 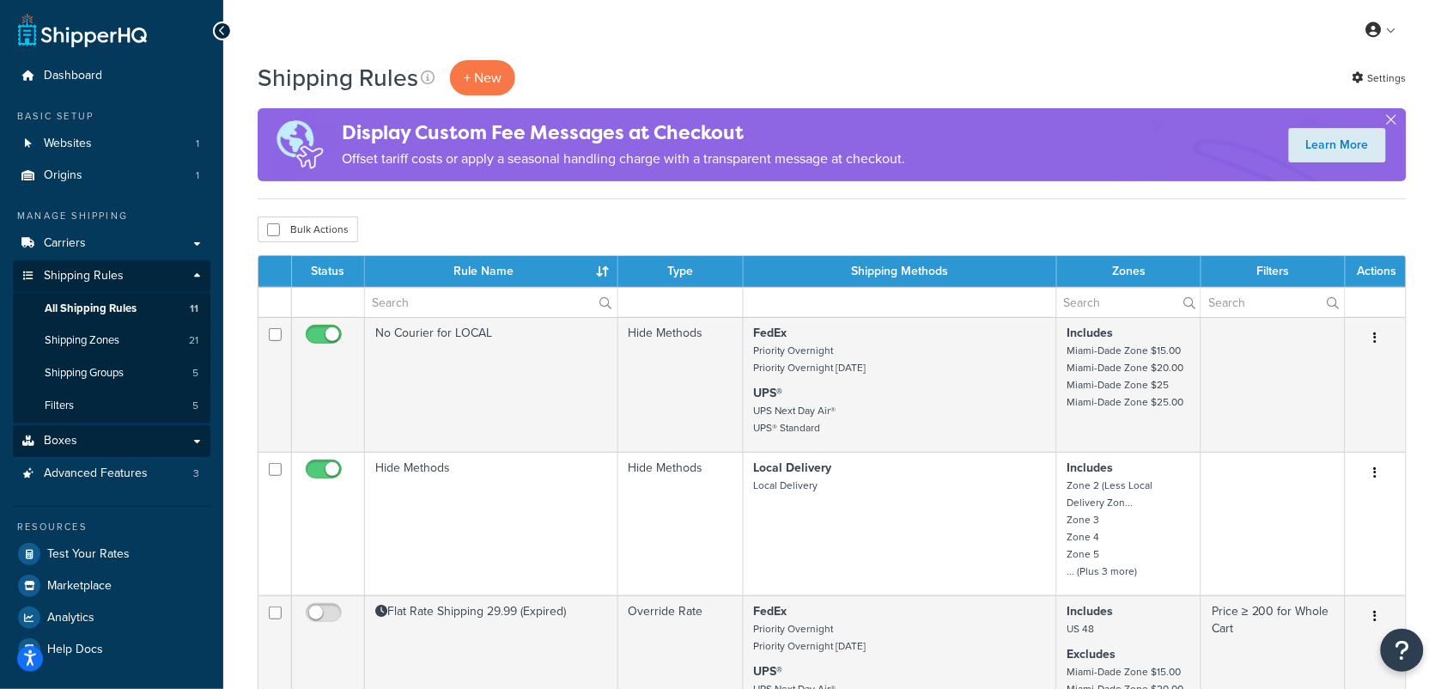 What do you see at coordinates (1273, 271) in the screenshot?
I see `th: Filters` at bounding box center [1273, 271].